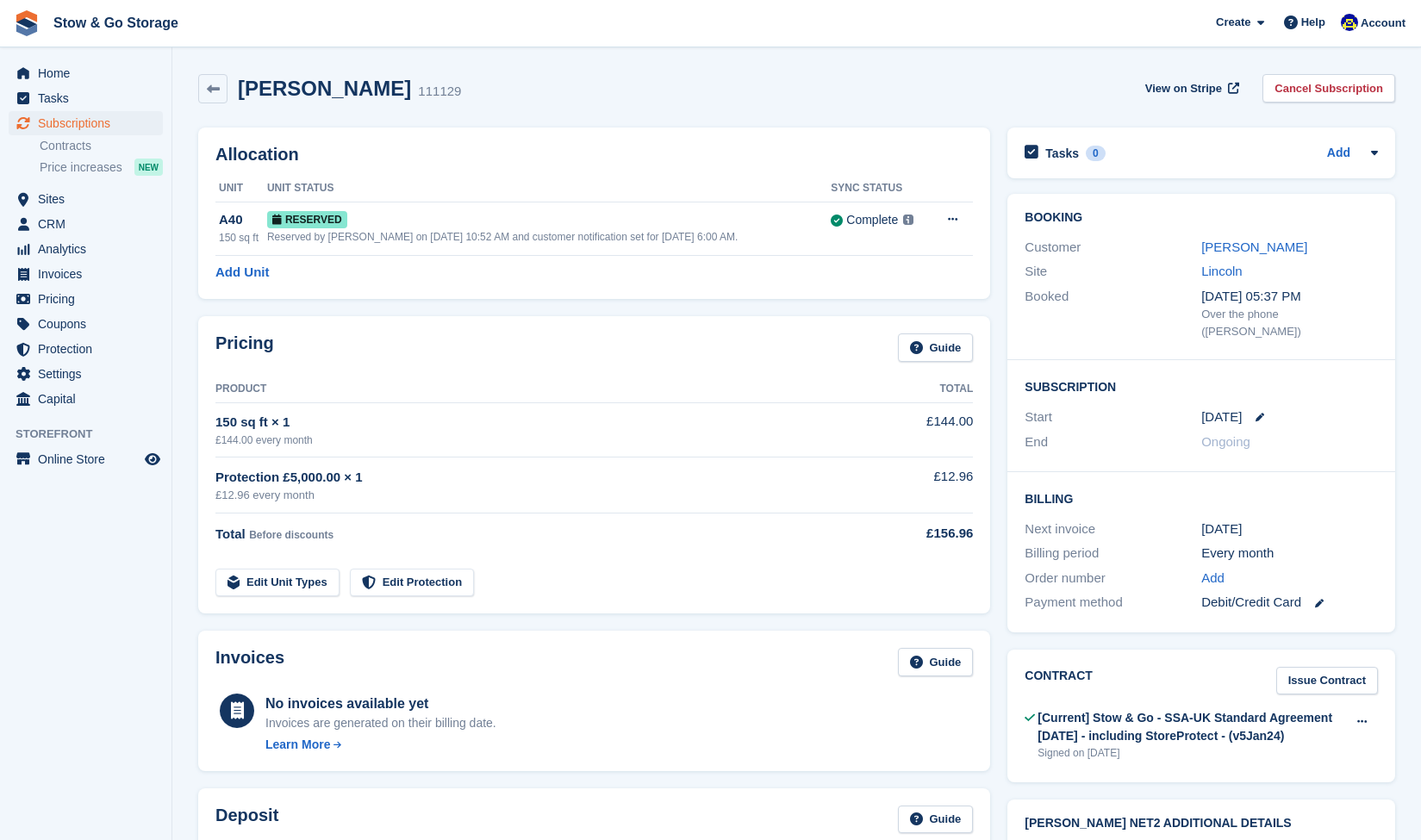  Describe the element at coordinates (1061, 153) in the screenshot. I see `h2: Tasks` at that location.